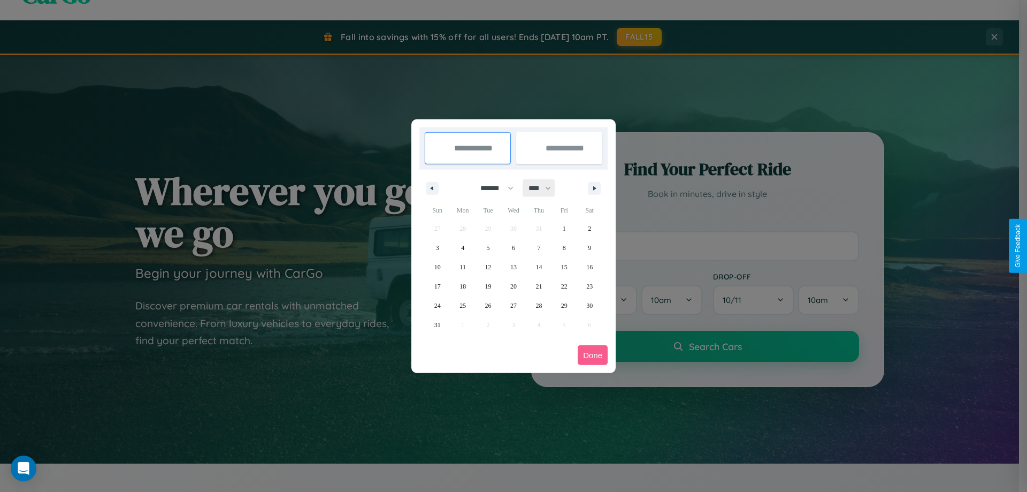 The width and height of the screenshot is (1027, 492). Describe the element at coordinates (462, 305) in the screenshot. I see `button: 25` at that location.